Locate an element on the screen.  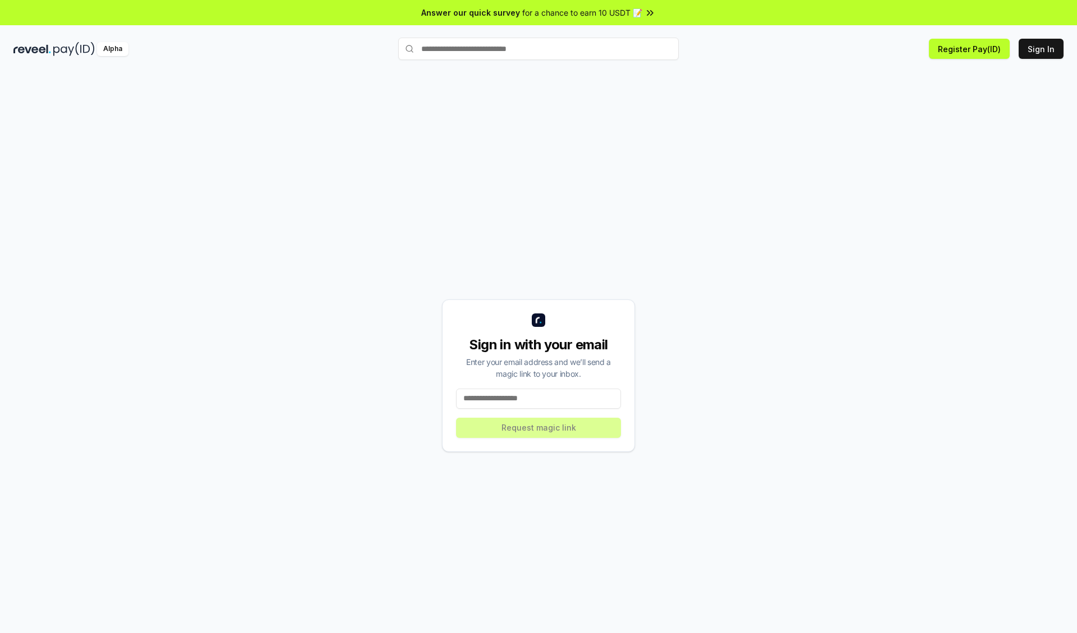
button: Register Pay(ID) is located at coordinates (969, 49).